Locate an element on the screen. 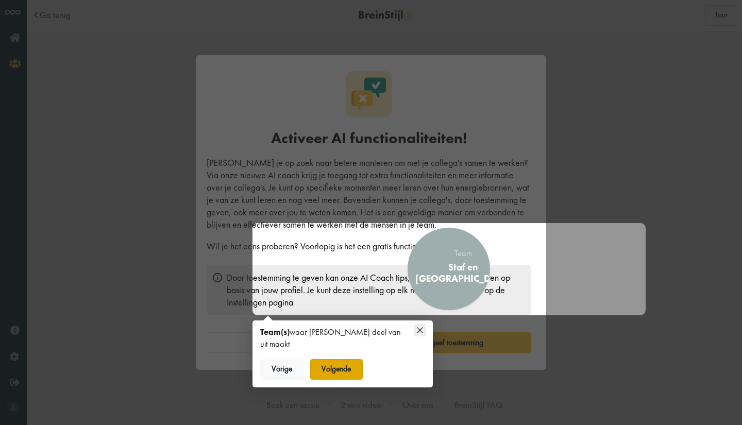  button: Vorige is located at coordinates (282, 369).